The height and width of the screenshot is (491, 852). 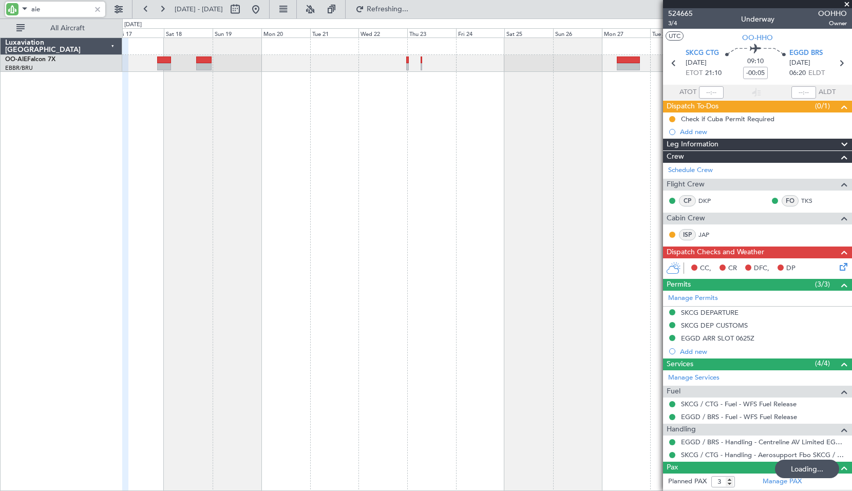 What do you see at coordinates (764, 455) in the screenshot?
I see `a: SKCG / CTG - Handling - Aerosupport Fbo SKCG / CTG` at bounding box center [764, 455].